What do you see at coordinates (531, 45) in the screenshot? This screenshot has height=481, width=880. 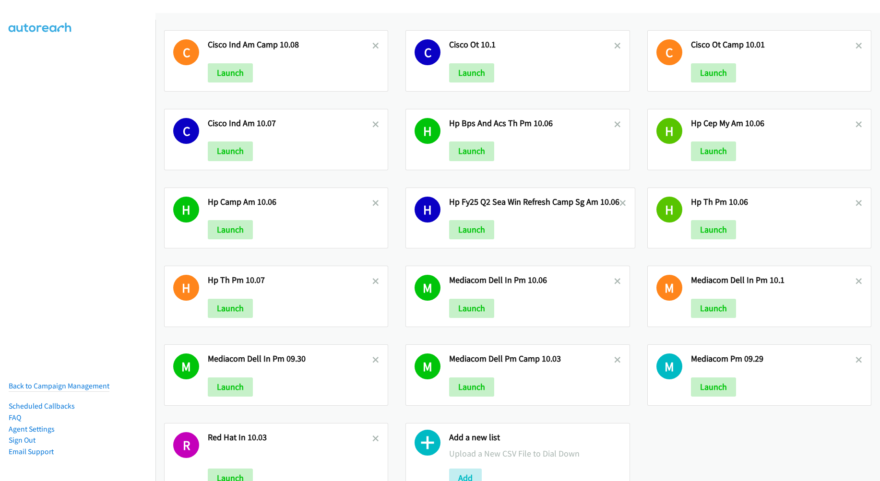 I see `h2: Cisco Ot 10.1` at bounding box center [531, 45].